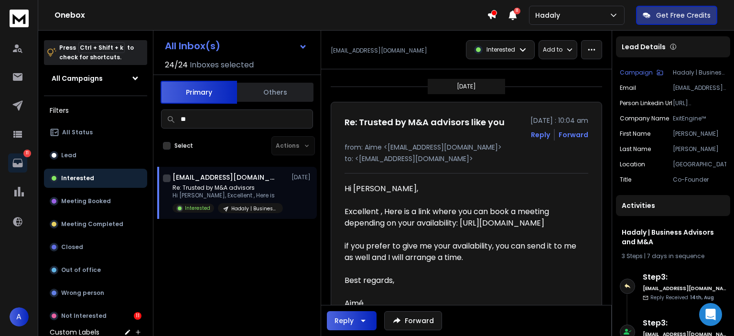 This screenshot has height=336, width=734. What do you see at coordinates (646, 103) in the screenshot?
I see `p: Person Linkedin Url` at bounding box center [646, 103].